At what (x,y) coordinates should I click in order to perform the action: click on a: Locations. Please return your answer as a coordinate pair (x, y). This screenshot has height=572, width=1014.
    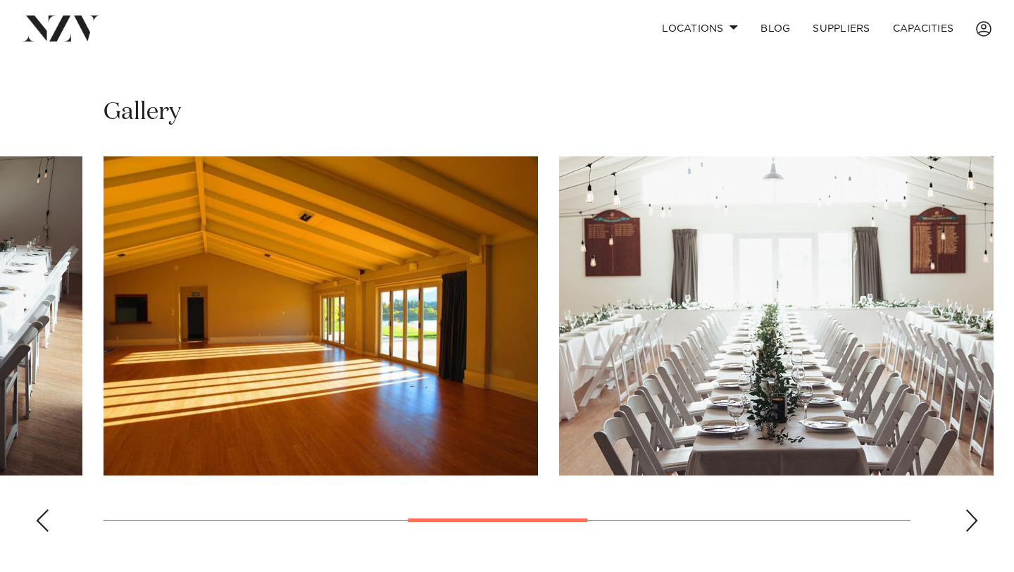
    Looking at the image, I should click on (700, 28).